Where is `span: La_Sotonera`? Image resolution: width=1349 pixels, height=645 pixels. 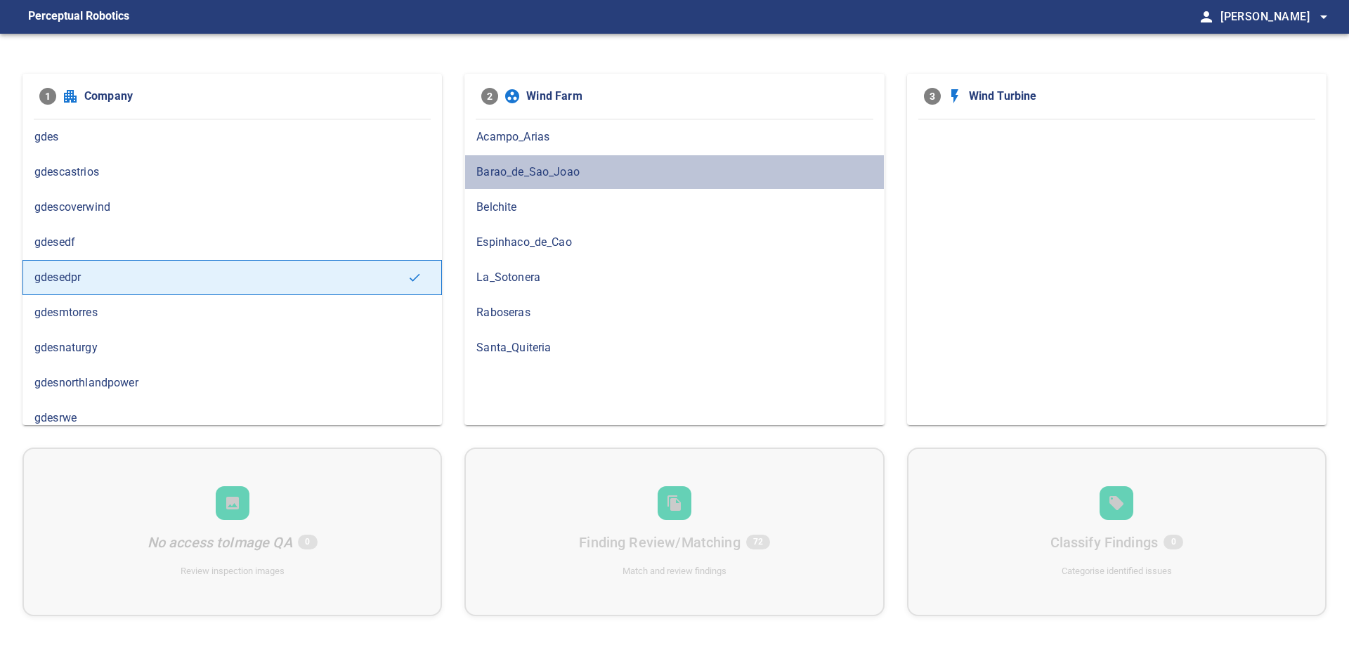 span: La_Sotonera is located at coordinates (674, 278).